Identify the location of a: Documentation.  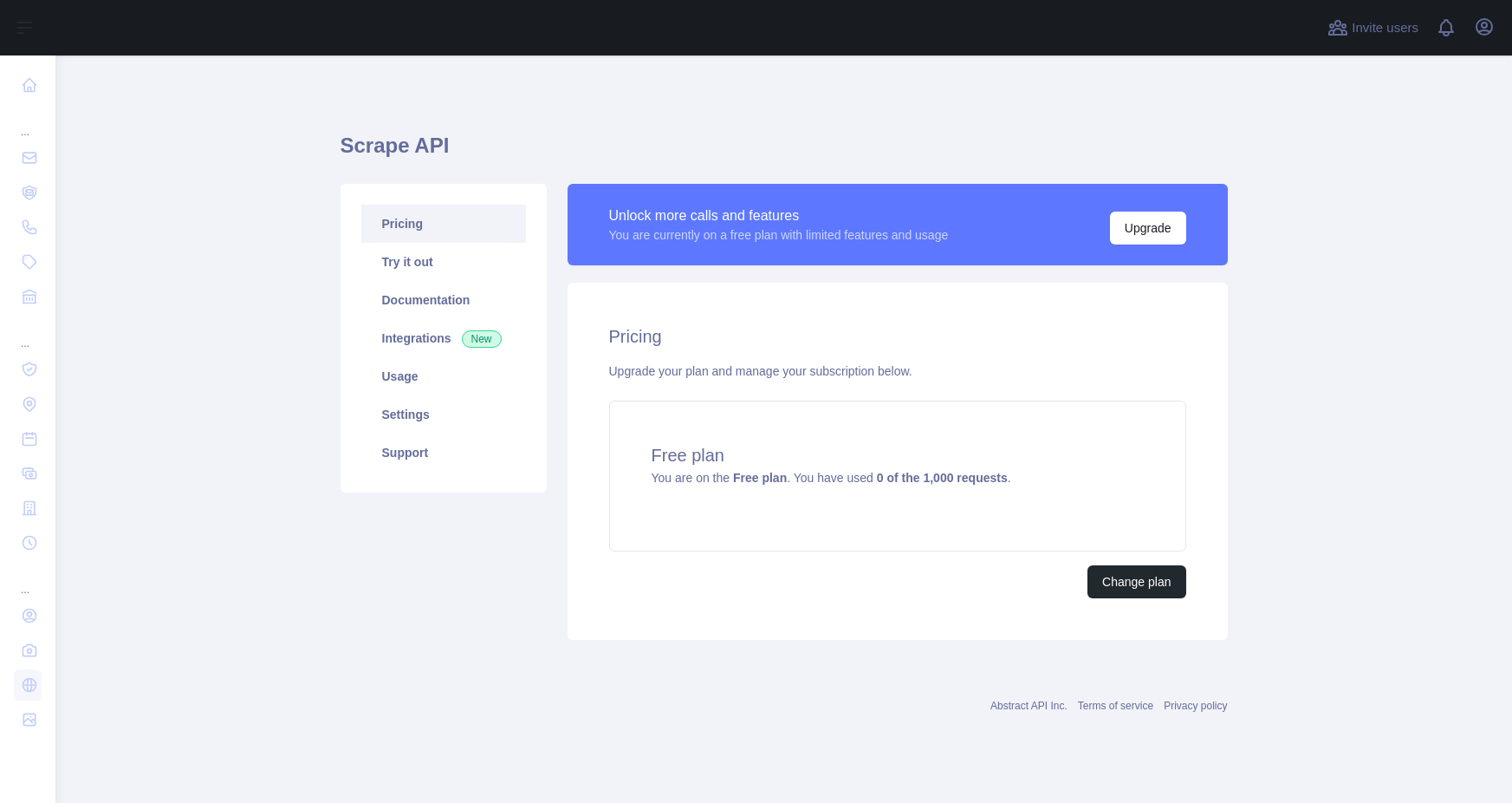
(444, 300).